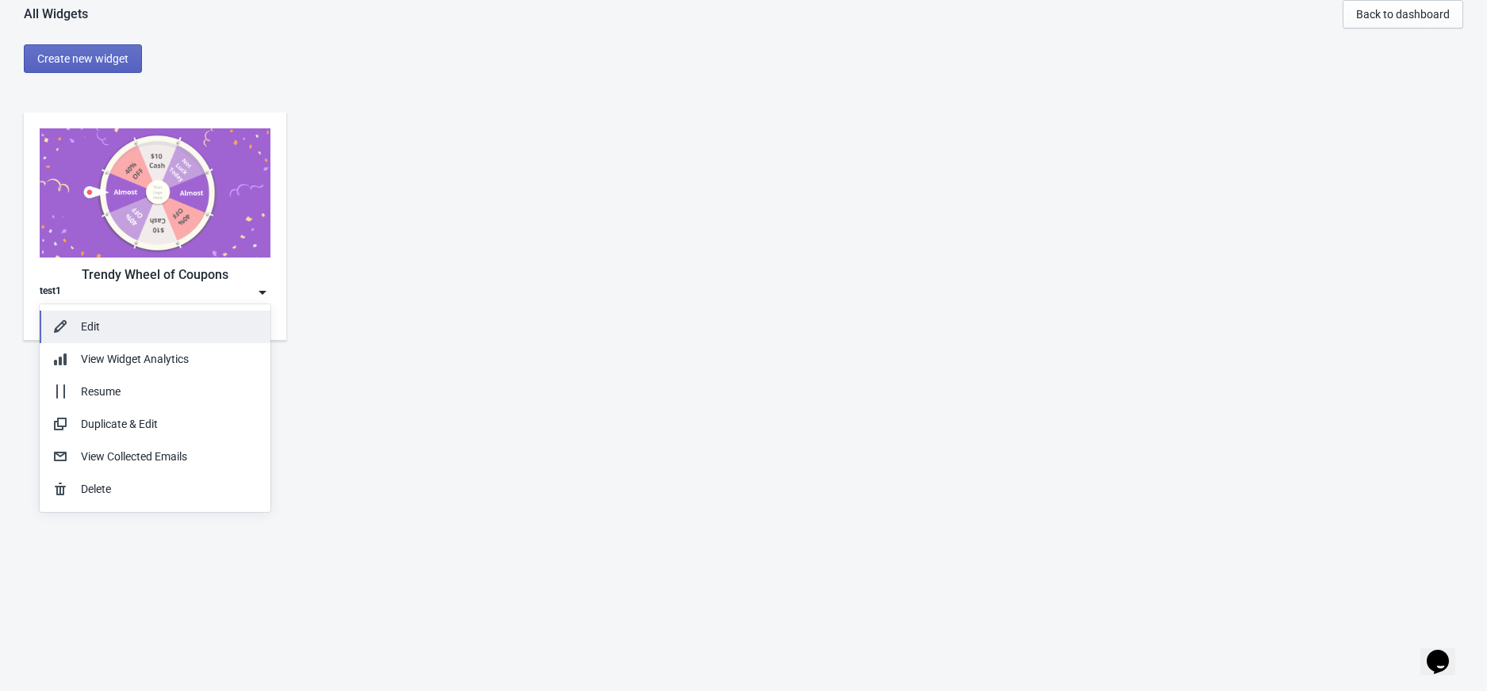  I want to click on div: Resume, so click(169, 392).